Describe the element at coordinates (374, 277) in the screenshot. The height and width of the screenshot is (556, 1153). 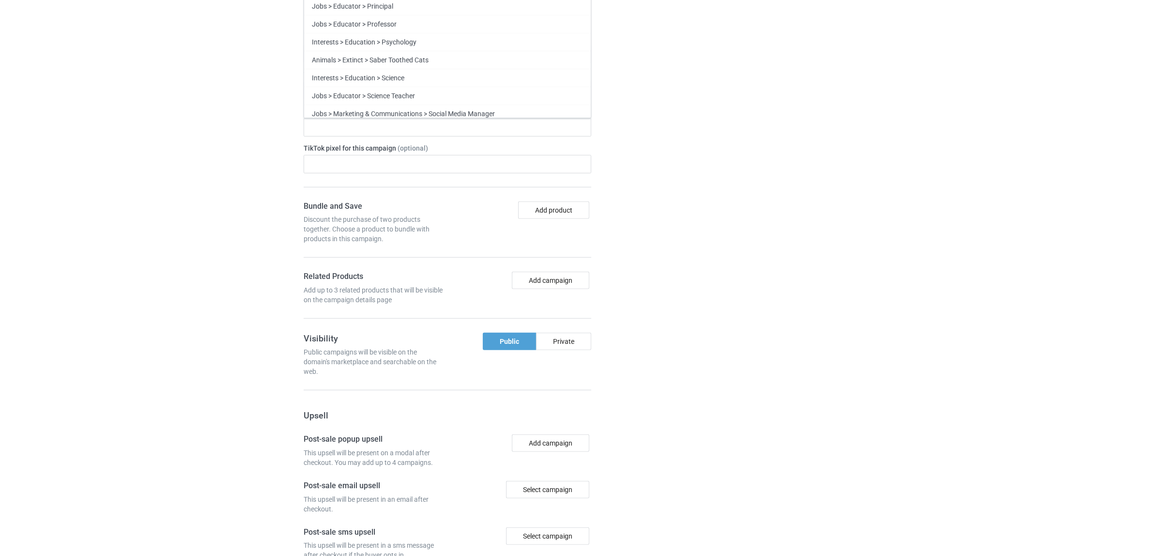
I see `h4: Related Products` at that location.